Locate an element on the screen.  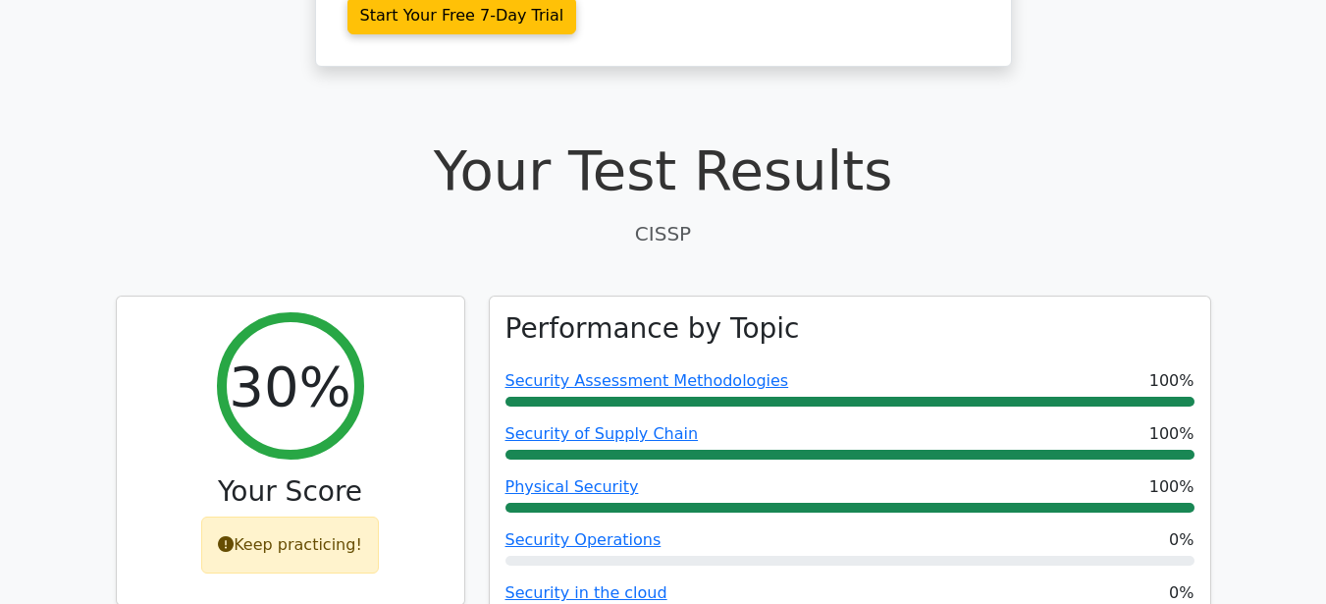
a: Security Operations is located at coordinates (583, 539).